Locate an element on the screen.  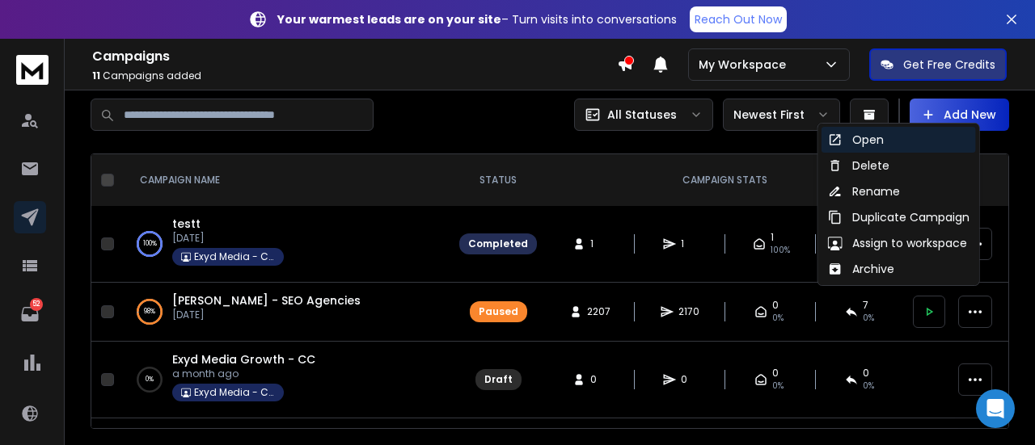
th: CAMPAIGN NAME is located at coordinates (285, 180).